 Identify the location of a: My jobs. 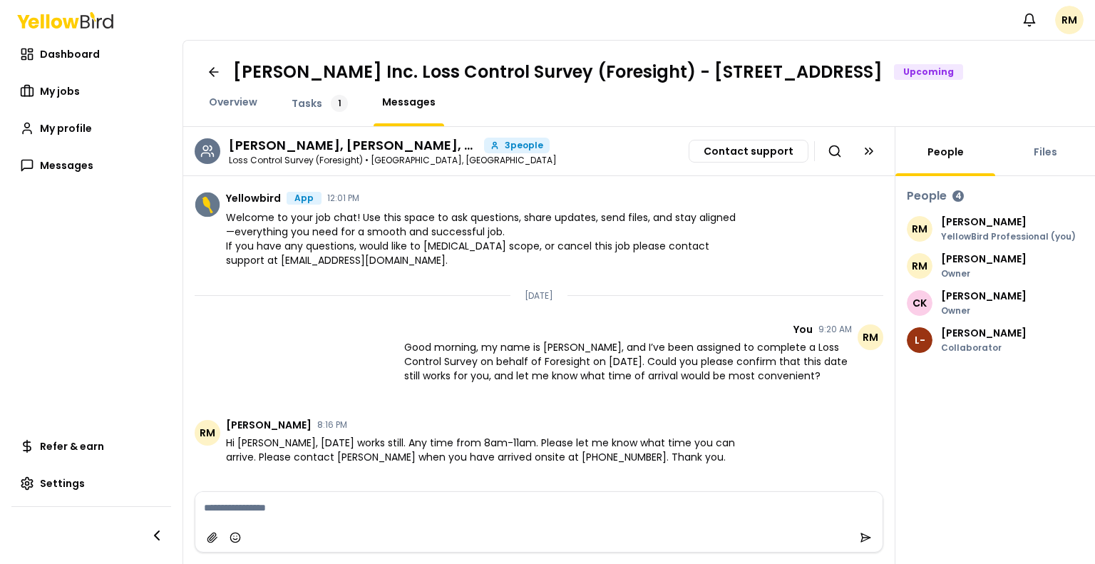
(91, 91).